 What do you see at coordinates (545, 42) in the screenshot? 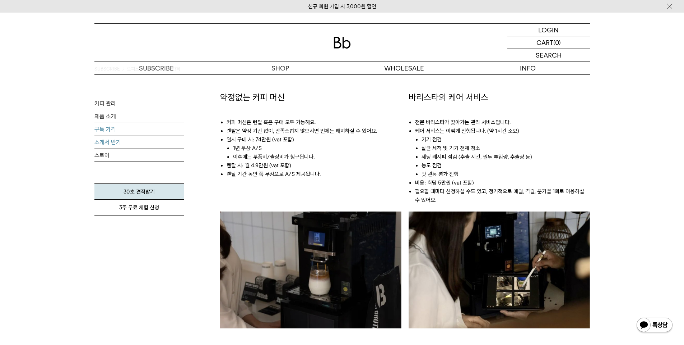
I see `p: CART` at bounding box center [545, 42].